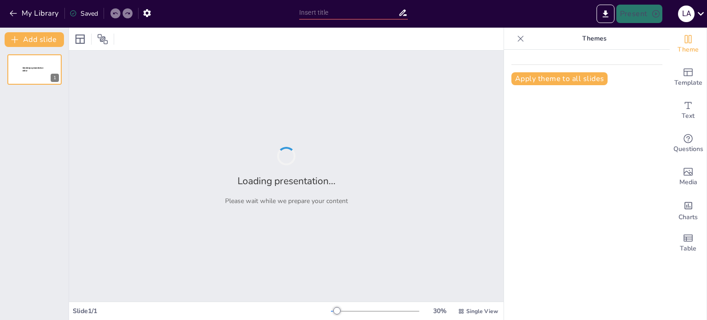 This screenshot has height=320, width=707. What do you see at coordinates (686, 14) in the screenshot?
I see `button: L A` at bounding box center [686, 14].